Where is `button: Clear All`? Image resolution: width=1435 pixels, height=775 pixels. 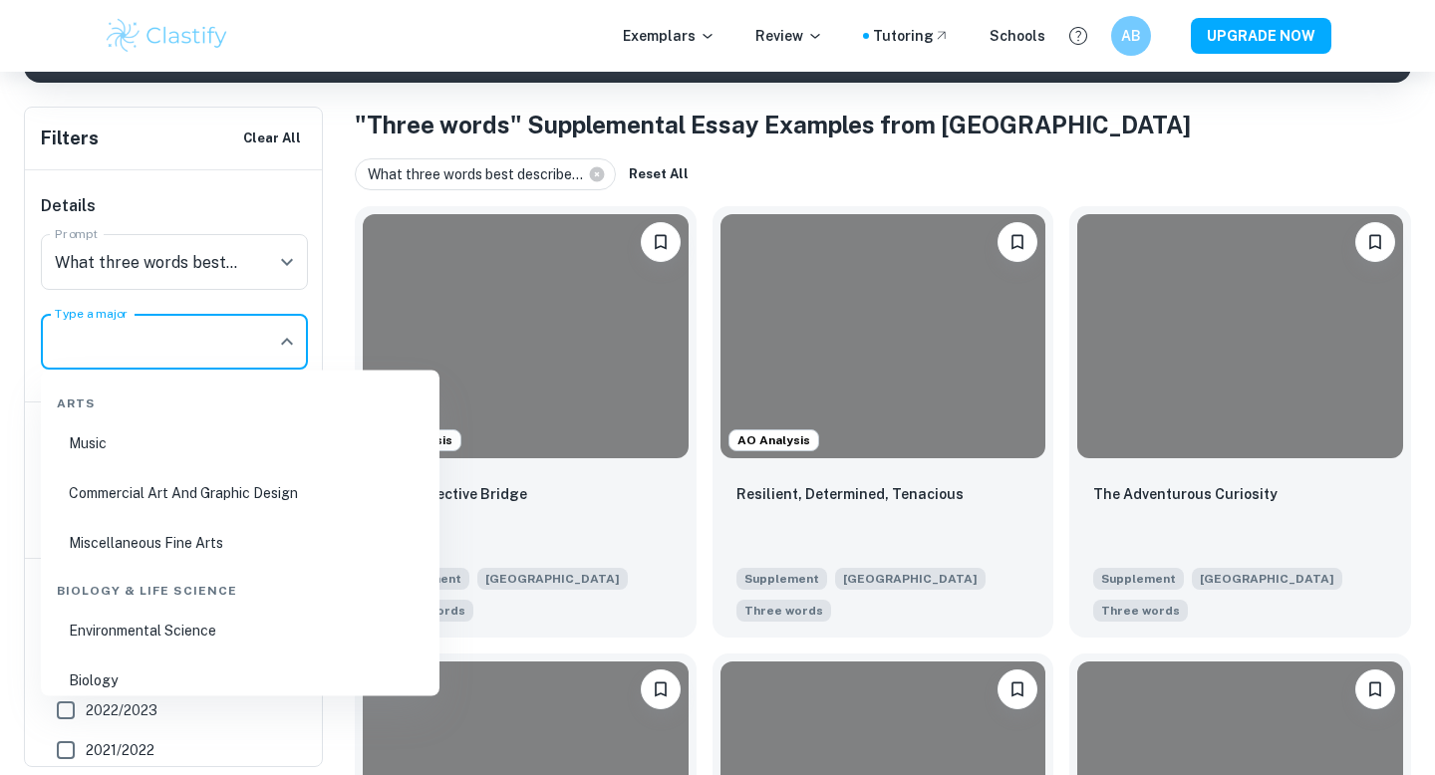 button: Clear All is located at coordinates (272, 139).